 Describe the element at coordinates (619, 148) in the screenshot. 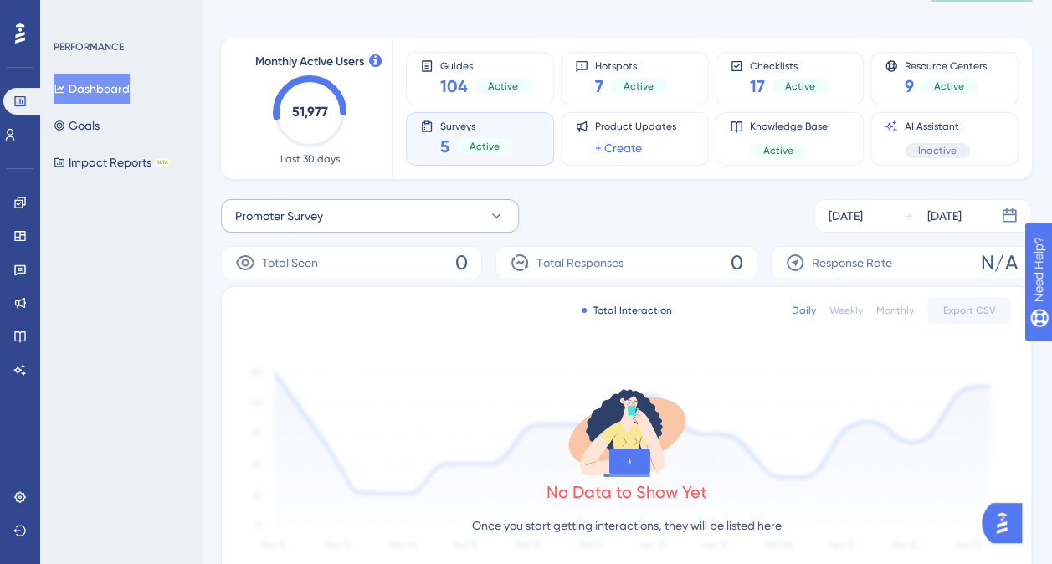

I see `a: + Create` at that location.